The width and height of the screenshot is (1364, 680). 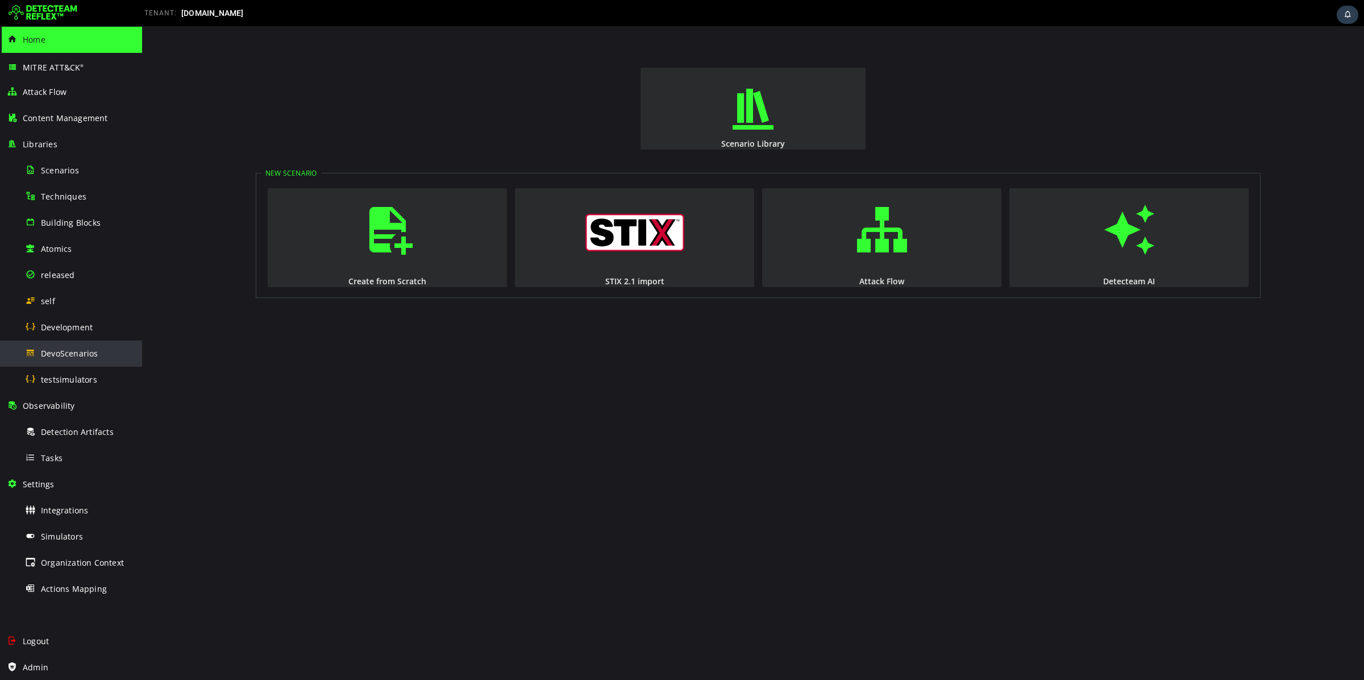 What do you see at coordinates (35, 667) in the screenshot?
I see `span: Admin` at bounding box center [35, 667].